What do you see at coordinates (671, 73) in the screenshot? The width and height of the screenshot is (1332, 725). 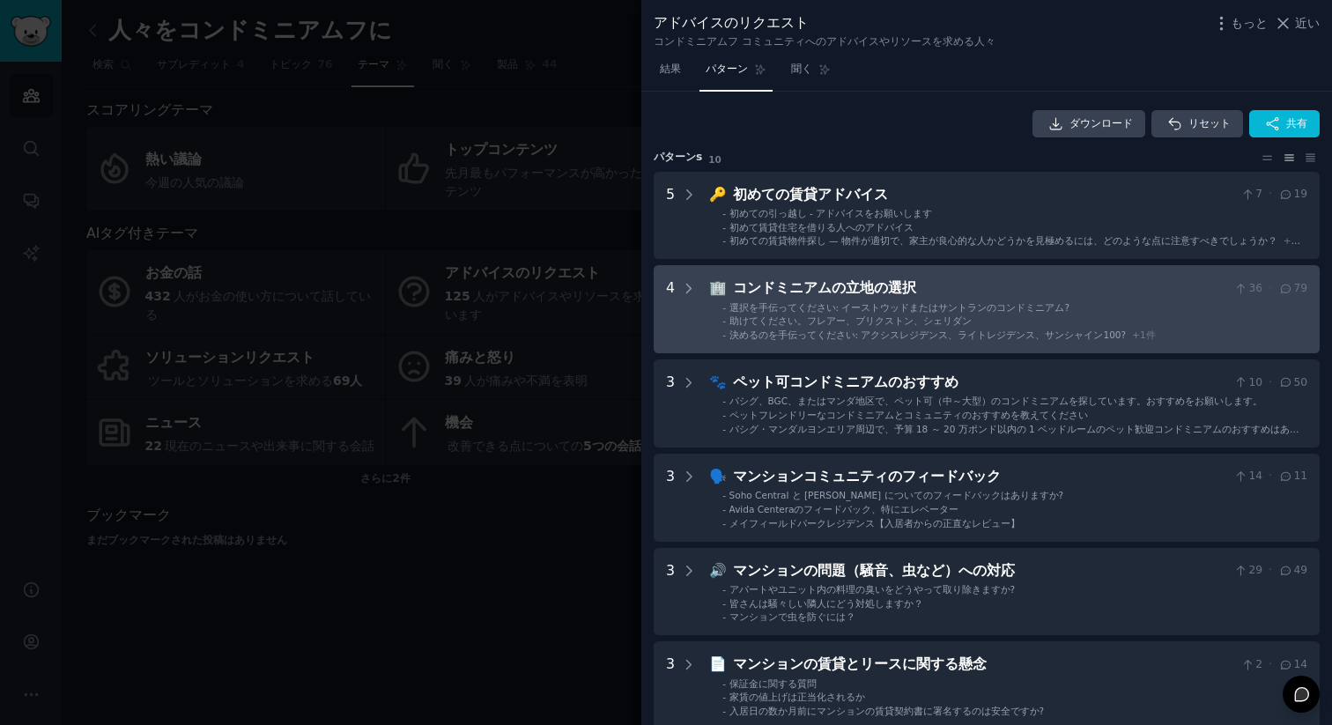 I see `a: 結果` at bounding box center [671, 73].